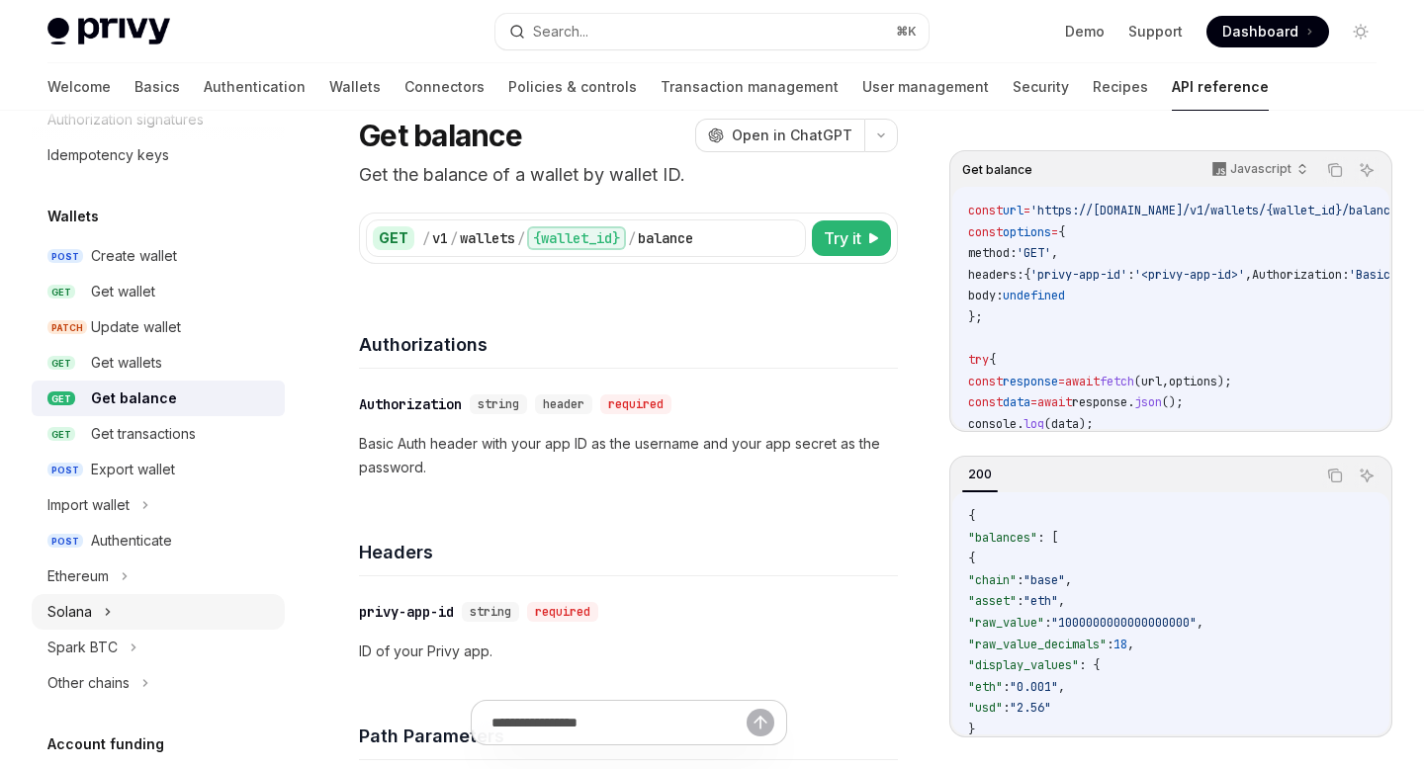  I want to click on span: response, so click(1031, 382).